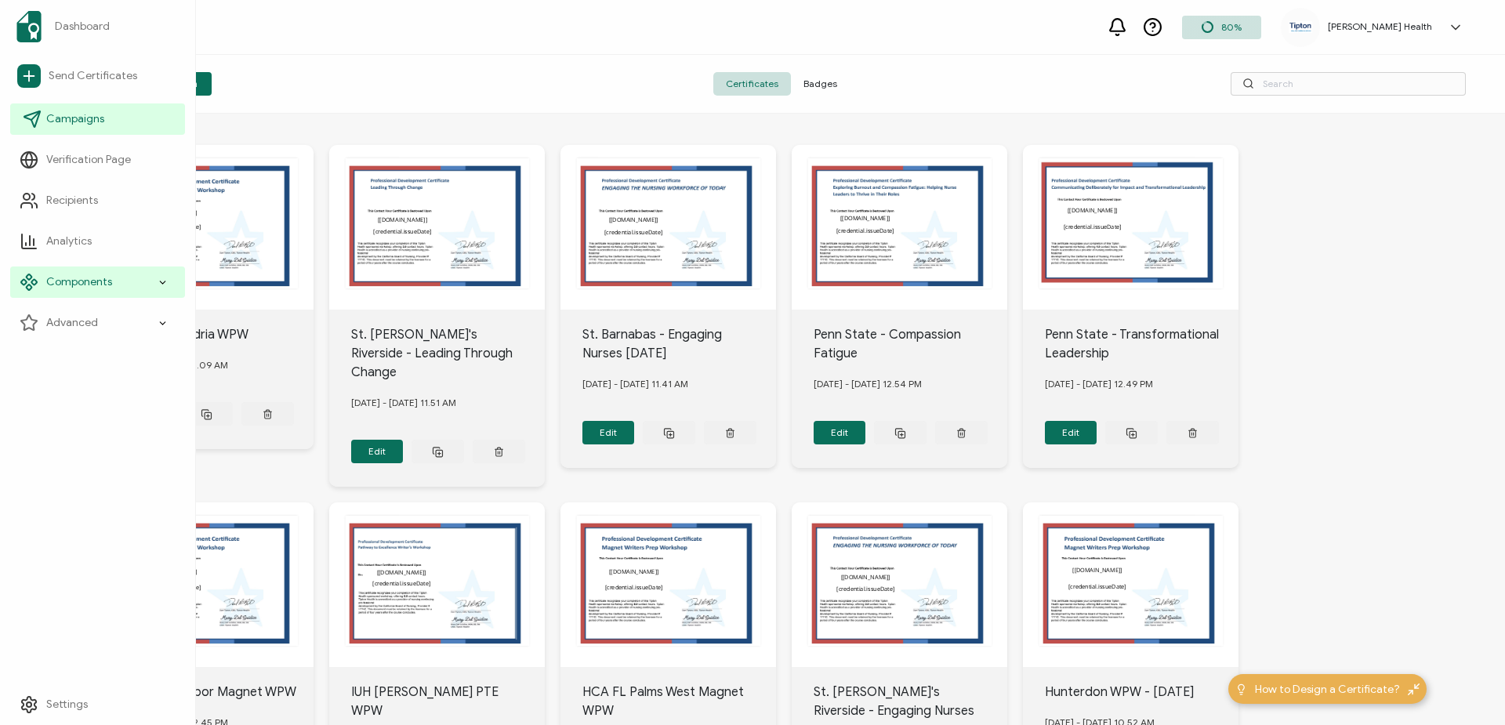 The image size is (1505, 725). Describe the element at coordinates (72, 201) in the screenshot. I see `span: Recipients` at that location.